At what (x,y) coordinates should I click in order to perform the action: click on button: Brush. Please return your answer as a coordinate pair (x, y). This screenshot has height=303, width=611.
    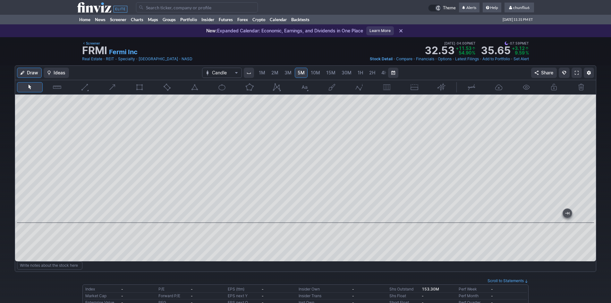
    Looking at the image, I should click on (332, 87).